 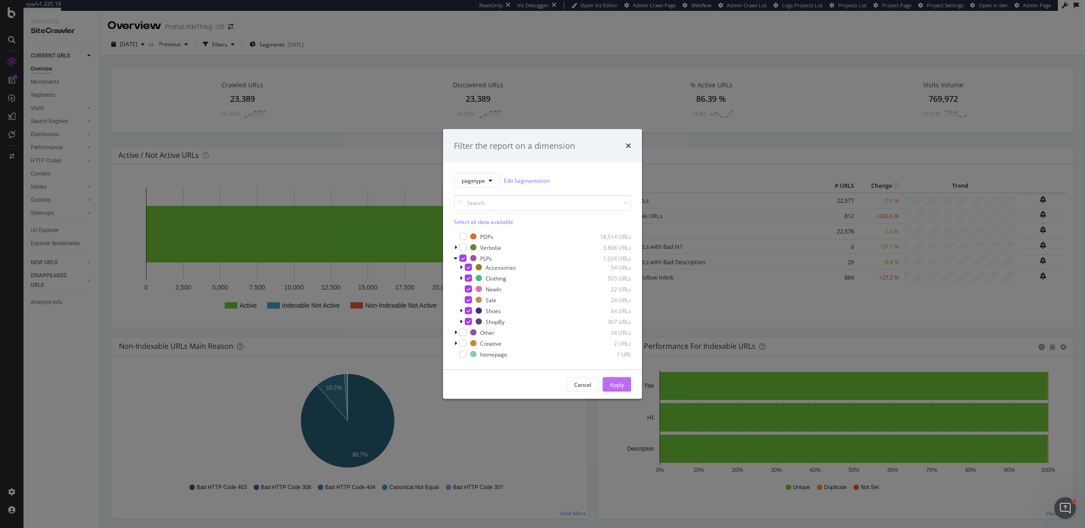 I want to click on div: 18,514 URLs, so click(x=609, y=236).